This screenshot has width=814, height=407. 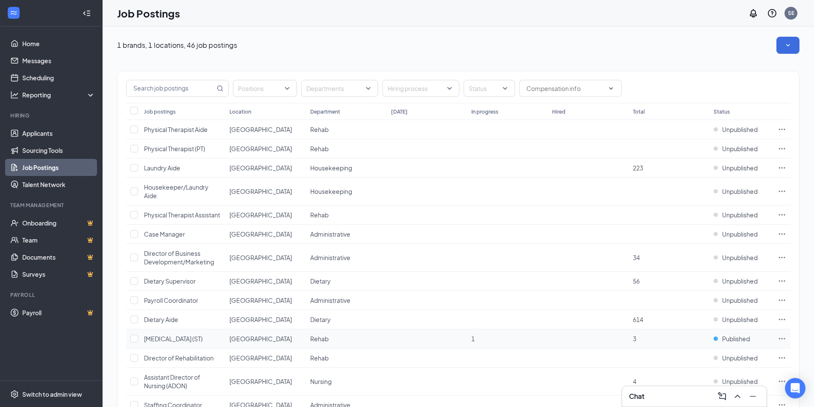 What do you see at coordinates (240, 111) in the screenshot?
I see `div: Location` at bounding box center [240, 111].